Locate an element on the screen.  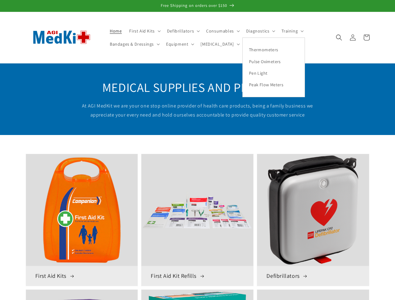
img: Defibrillators is located at coordinates (313, 210).